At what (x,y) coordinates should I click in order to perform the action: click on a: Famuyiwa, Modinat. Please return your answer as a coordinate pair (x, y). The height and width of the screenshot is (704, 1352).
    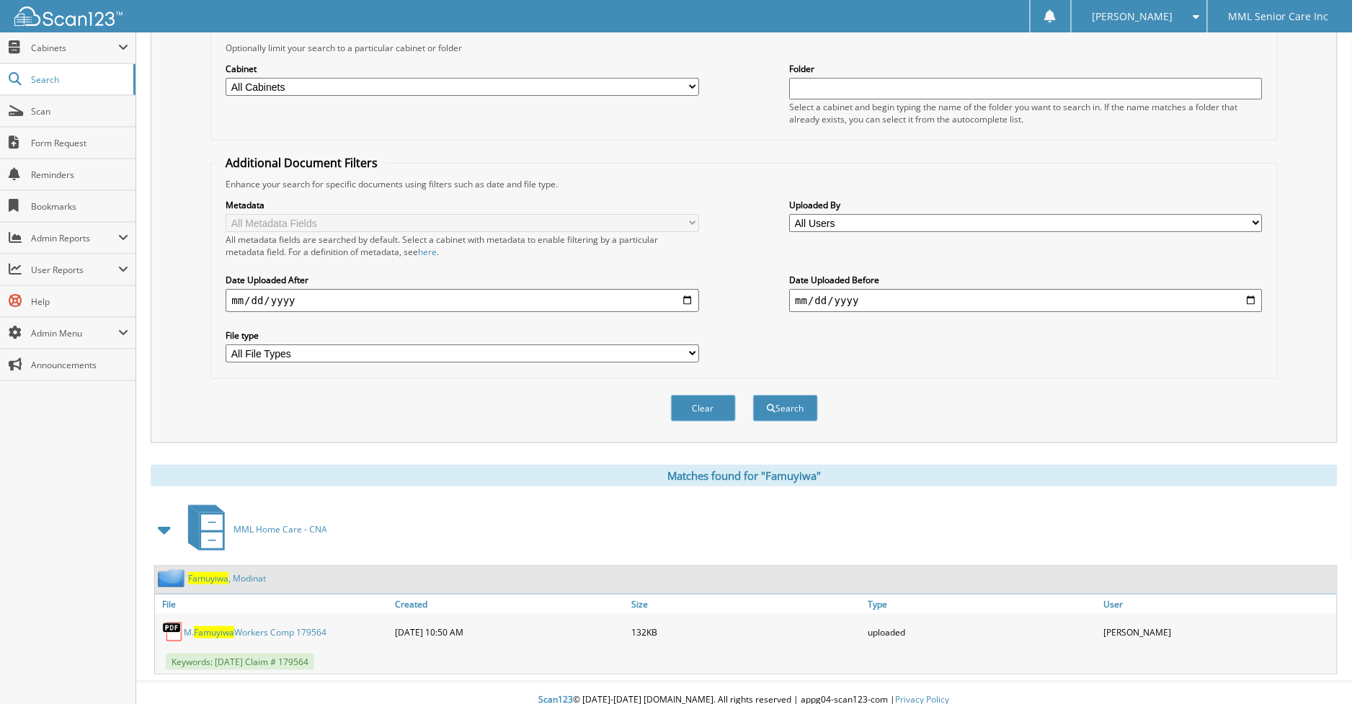
    Looking at the image, I should click on (227, 578).